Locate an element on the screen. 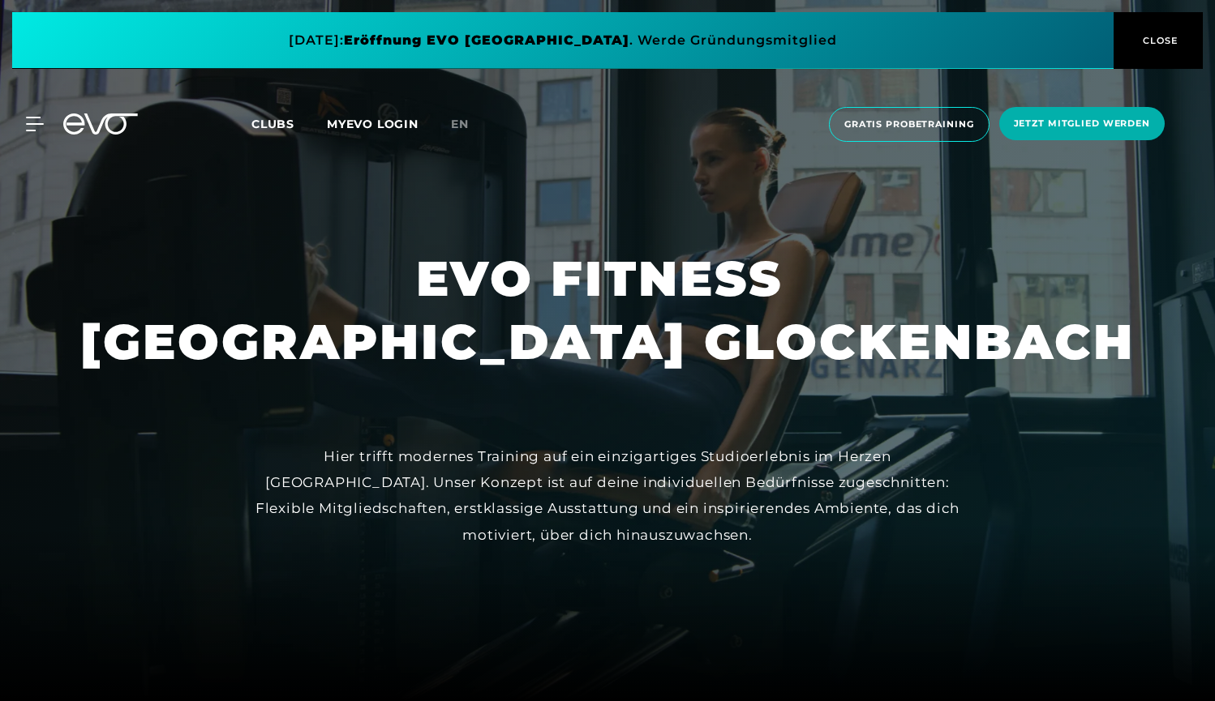 Image resolution: width=1215 pixels, height=701 pixels. button: CLOSE is located at coordinates (1158, 41).